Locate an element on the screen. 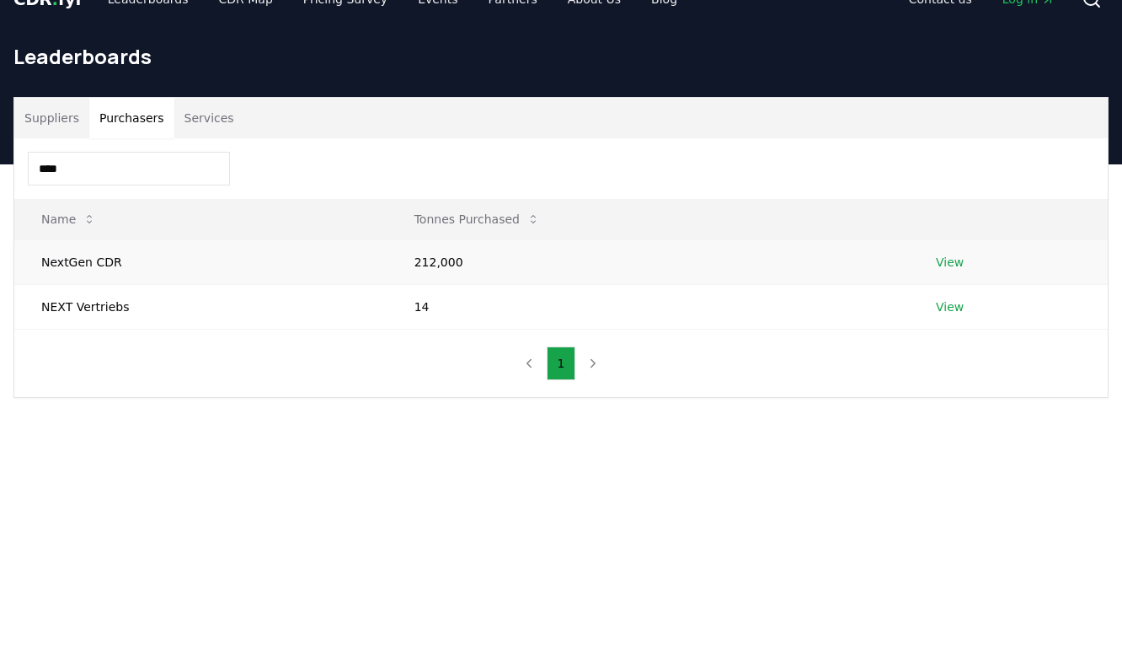 This screenshot has width=1122, height=645. button: Tonnes Purchased is located at coordinates (477, 219).